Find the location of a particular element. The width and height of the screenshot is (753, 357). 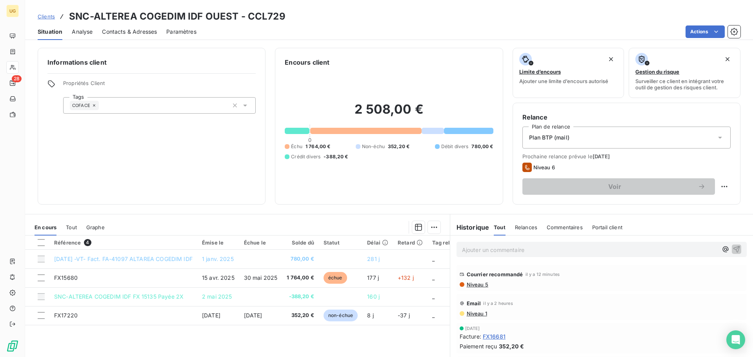

div: Solde dû is located at coordinates (300, 243).